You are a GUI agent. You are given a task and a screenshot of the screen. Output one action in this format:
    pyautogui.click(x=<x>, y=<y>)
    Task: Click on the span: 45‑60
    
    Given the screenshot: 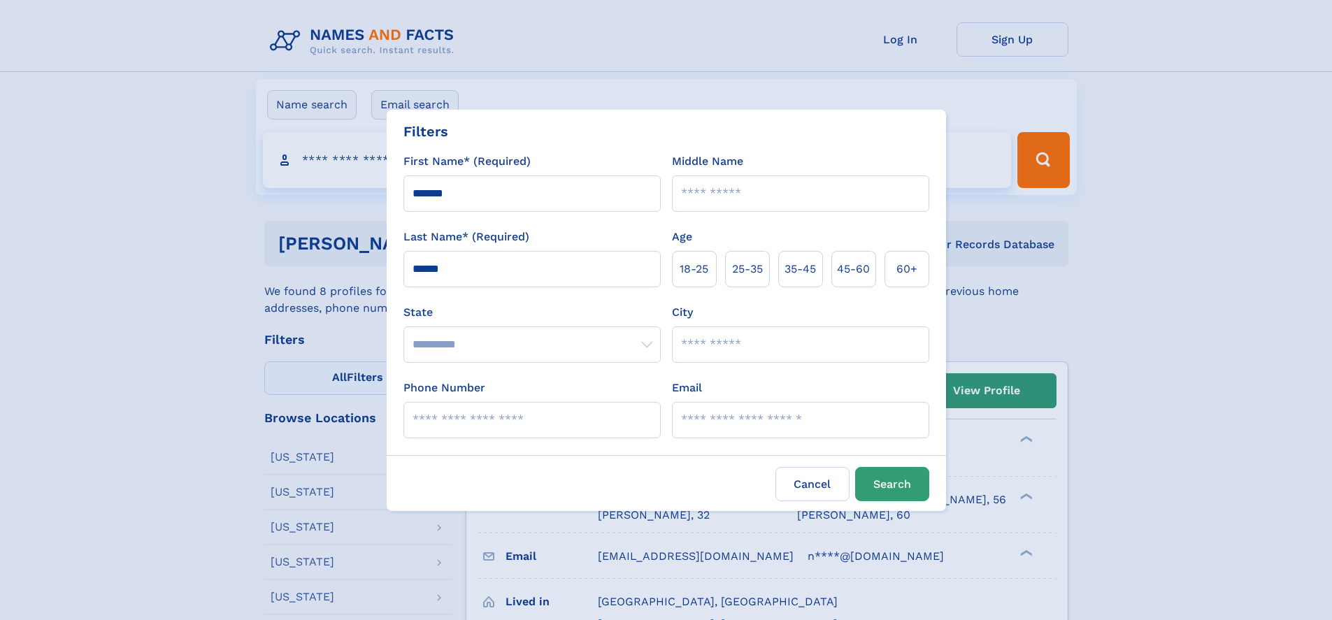 What is the action you would take?
    pyautogui.click(x=853, y=269)
    